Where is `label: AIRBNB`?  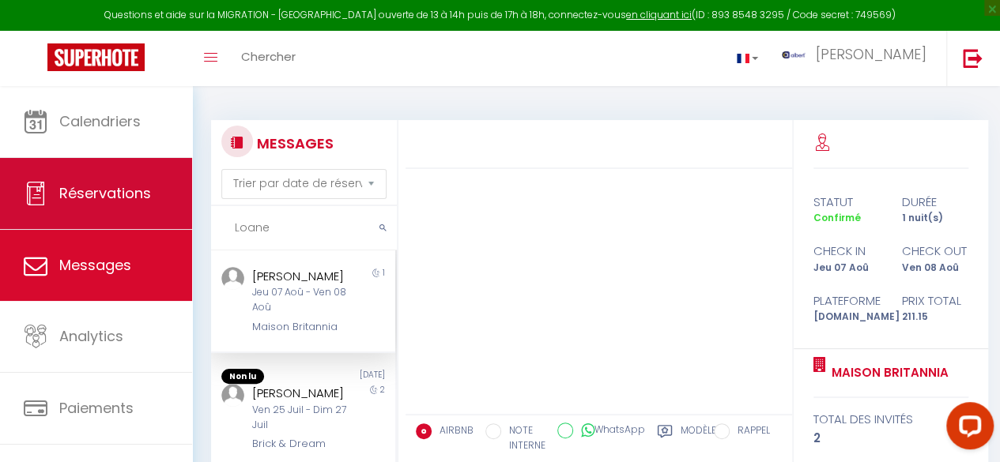
label: AIRBNB is located at coordinates (452, 432).